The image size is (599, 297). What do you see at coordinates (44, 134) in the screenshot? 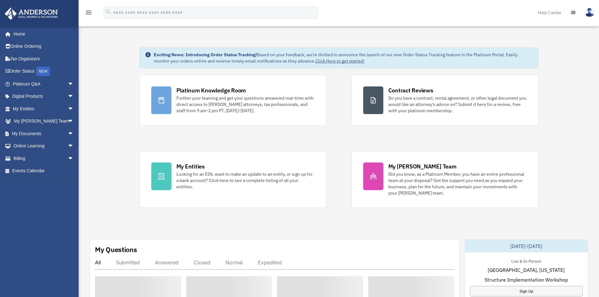
I see `a: My Documentsarrow_drop_down` at bounding box center [44, 134].